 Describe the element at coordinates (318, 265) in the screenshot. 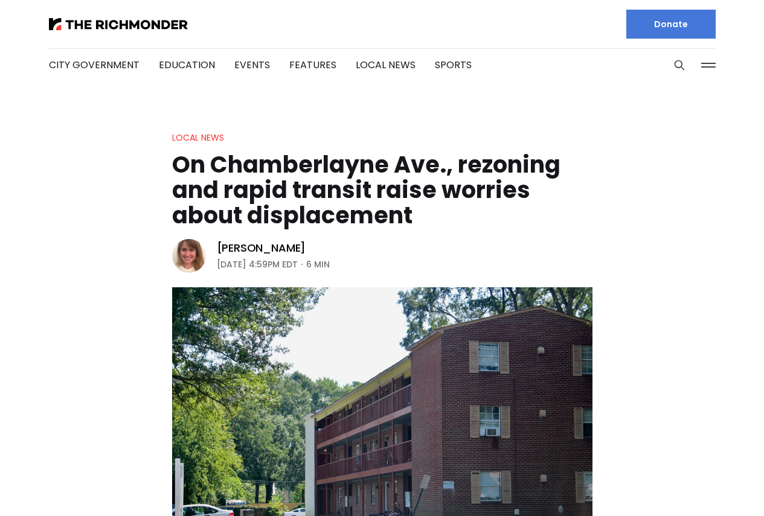

I see `span: 6 min` at that location.